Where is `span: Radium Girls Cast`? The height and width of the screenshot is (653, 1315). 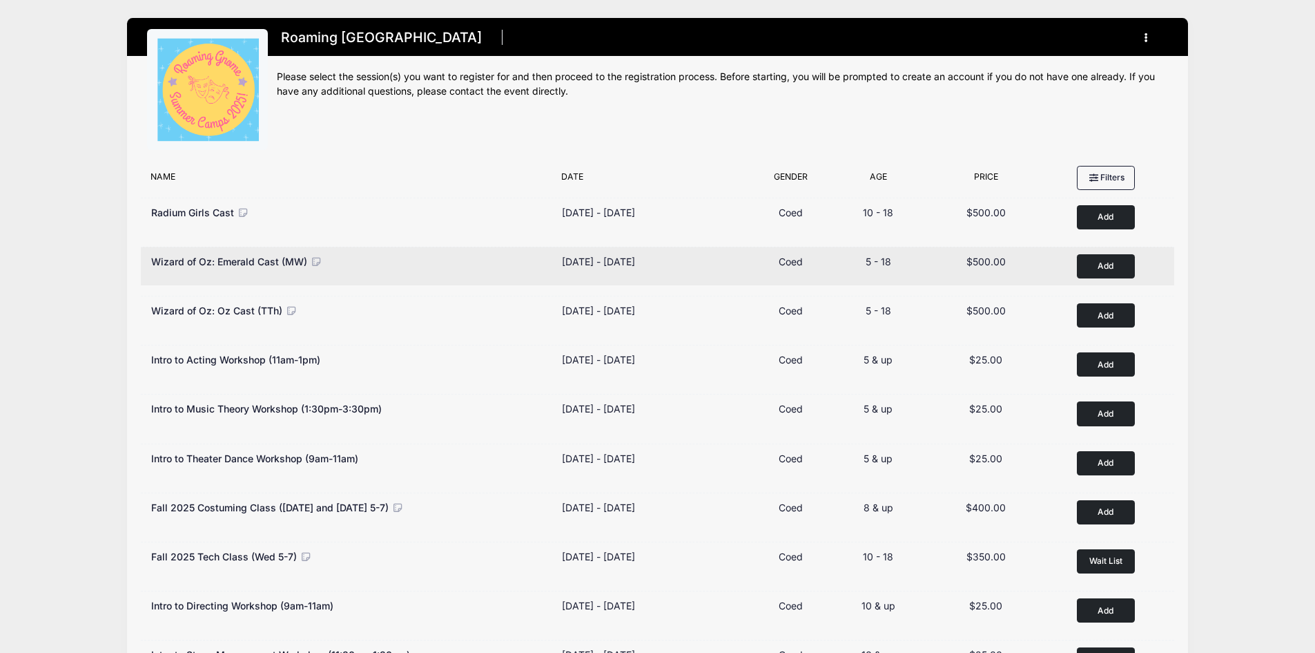 span: Radium Girls Cast is located at coordinates (193, 212).